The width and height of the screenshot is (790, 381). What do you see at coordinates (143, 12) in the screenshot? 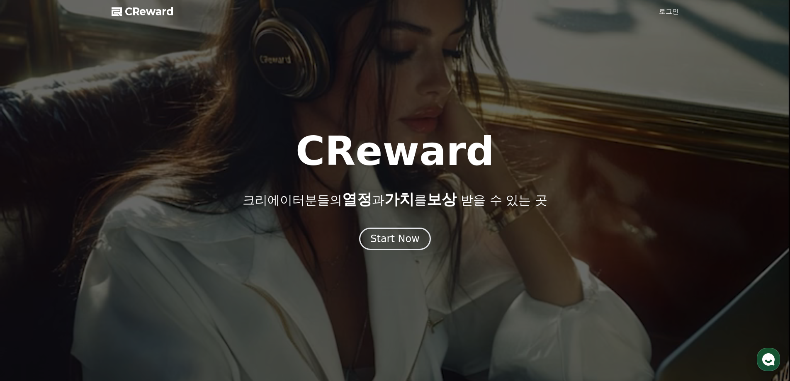
I see `a: CReward` at bounding box center [143, 12].